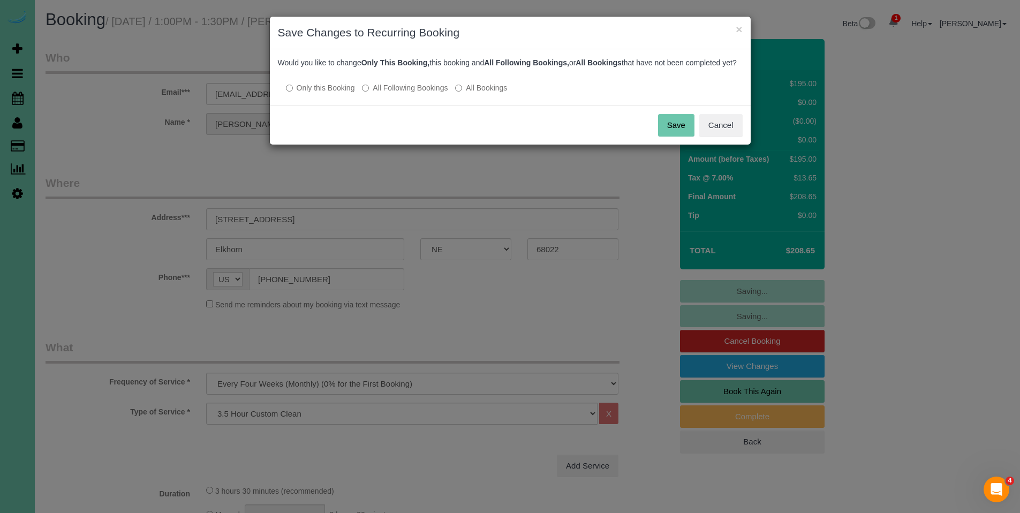  What do you see at coordinates (396, 63) in the screenshot?
I see `b: Only This Booking,` at bounding box center [396, 63].